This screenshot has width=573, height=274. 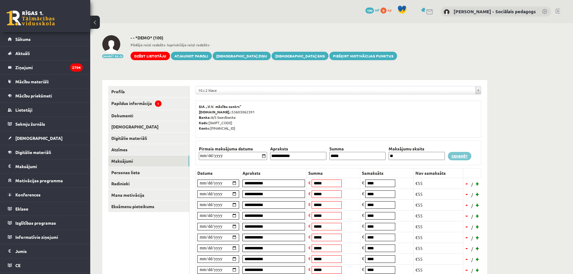 I want to click on span: Konferences, so click(x=28, y=195).